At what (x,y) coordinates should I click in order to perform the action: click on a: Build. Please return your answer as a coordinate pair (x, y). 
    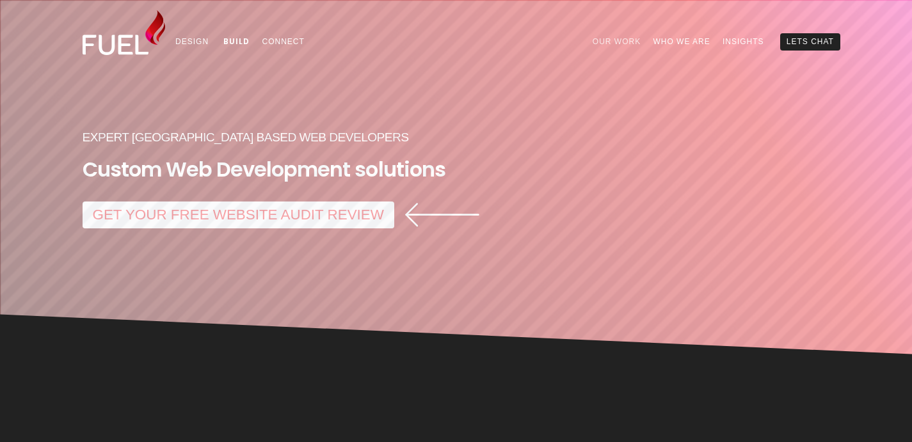
    Looking at the image, I should click on (237, 42).